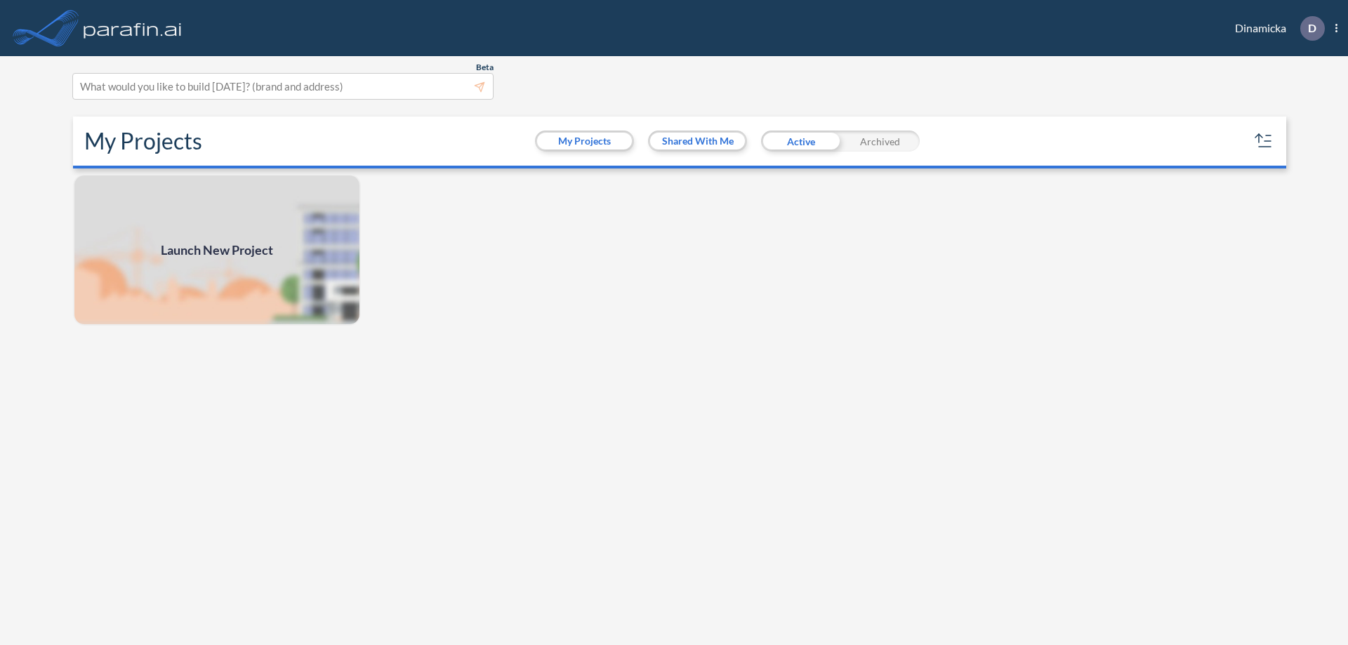  I want to click on span: Beta, so click(484, 67).